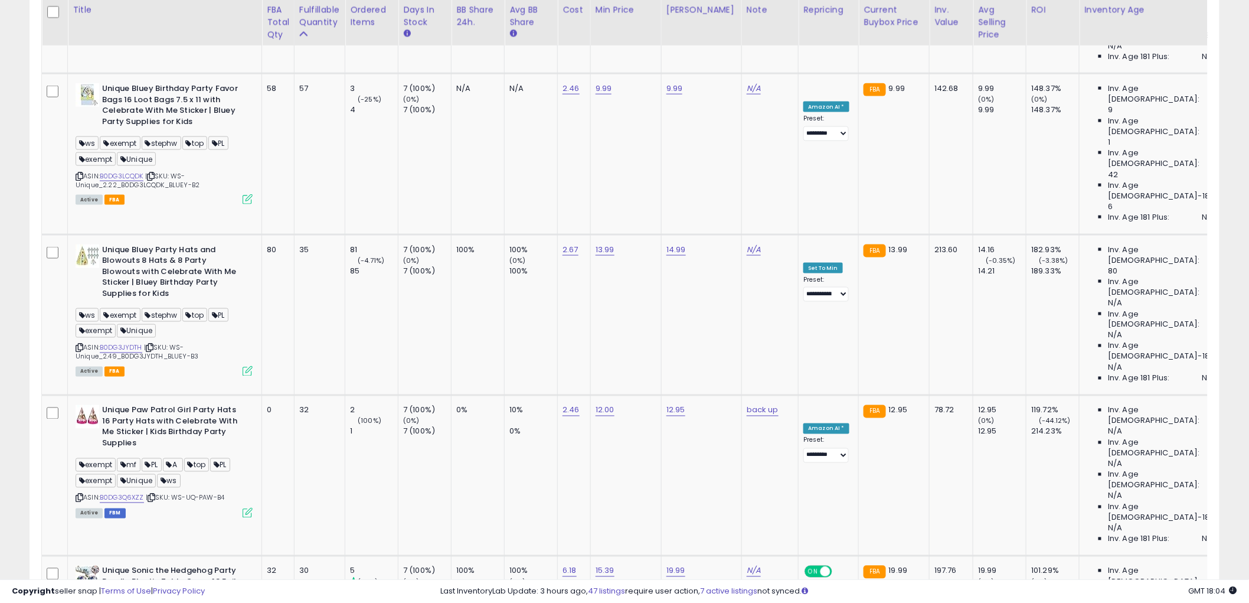  I want to click on a: 15.39, so click(605, 571).